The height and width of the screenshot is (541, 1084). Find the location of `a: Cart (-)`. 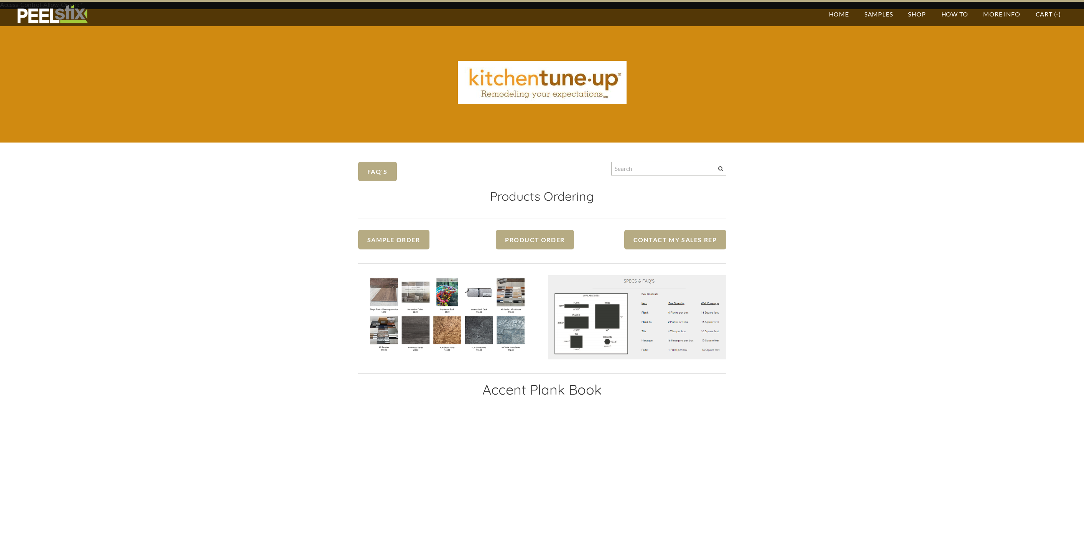

a: Cart (-) is located at coordinates (1048, 14).